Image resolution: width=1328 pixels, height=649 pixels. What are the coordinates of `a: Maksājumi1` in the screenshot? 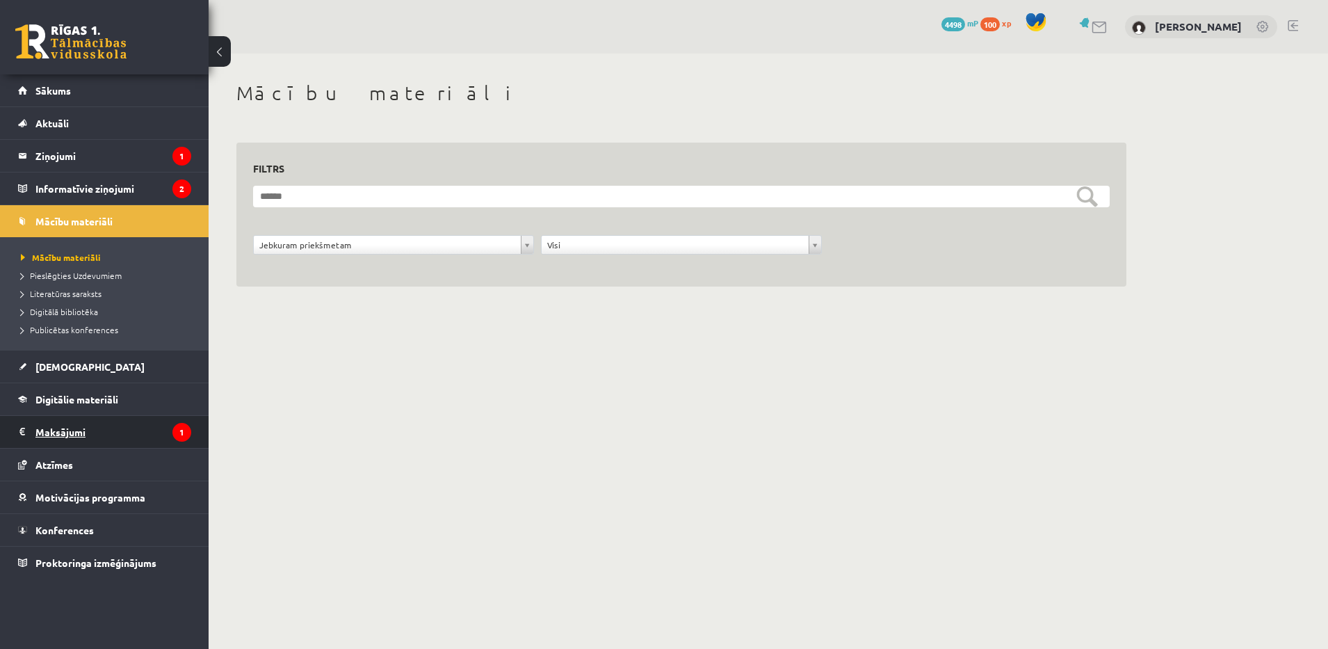 It's located at (104, 432).